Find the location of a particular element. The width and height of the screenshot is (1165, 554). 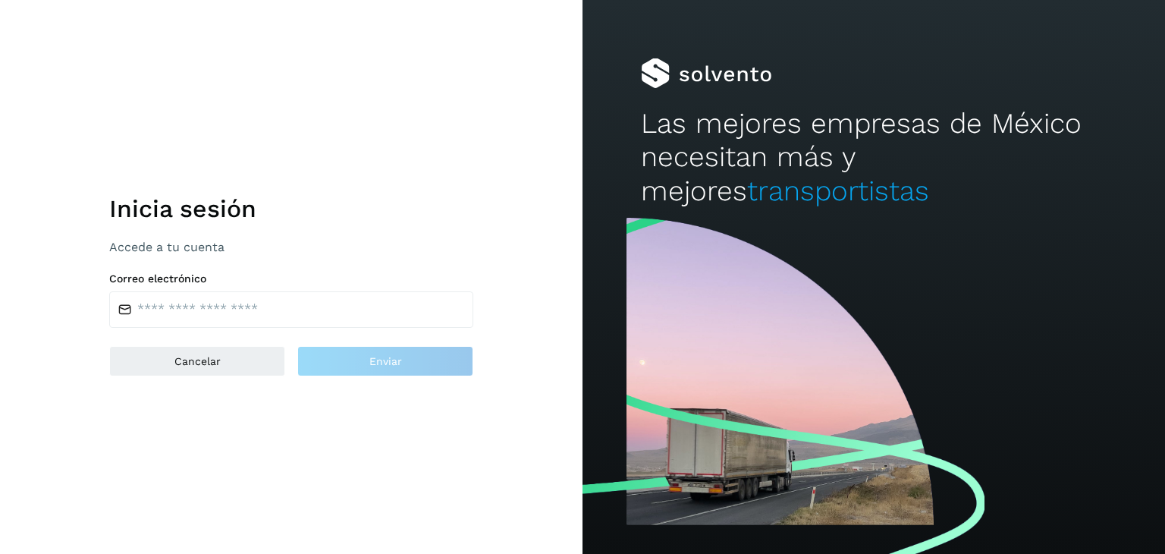

p: Accede a tu cuenta is located at coordinates (291, 247).